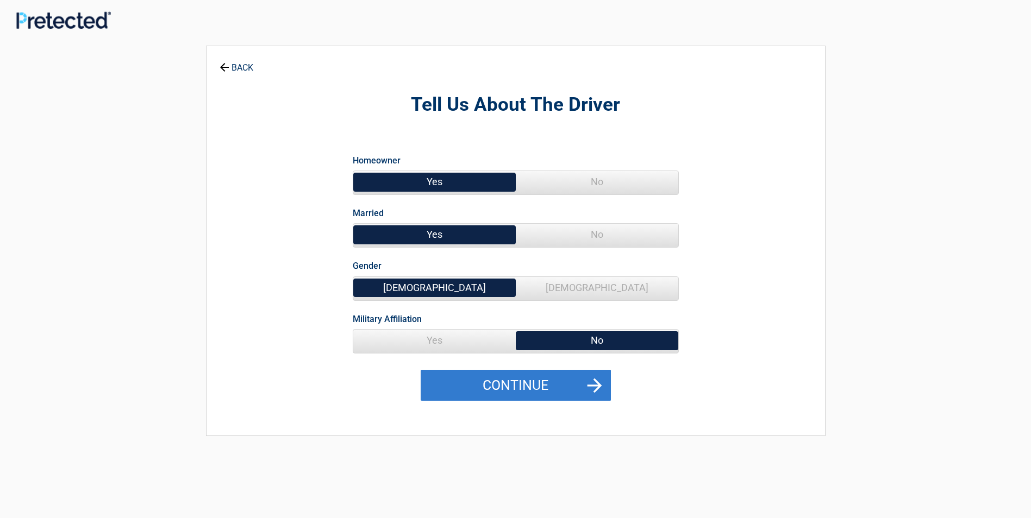 The width and height of the screenshot is (1031, 518). What do you see at coordinates (64, 20) in the screenshot?
I see `img: Main Logo` at bounding box center [64, 20].